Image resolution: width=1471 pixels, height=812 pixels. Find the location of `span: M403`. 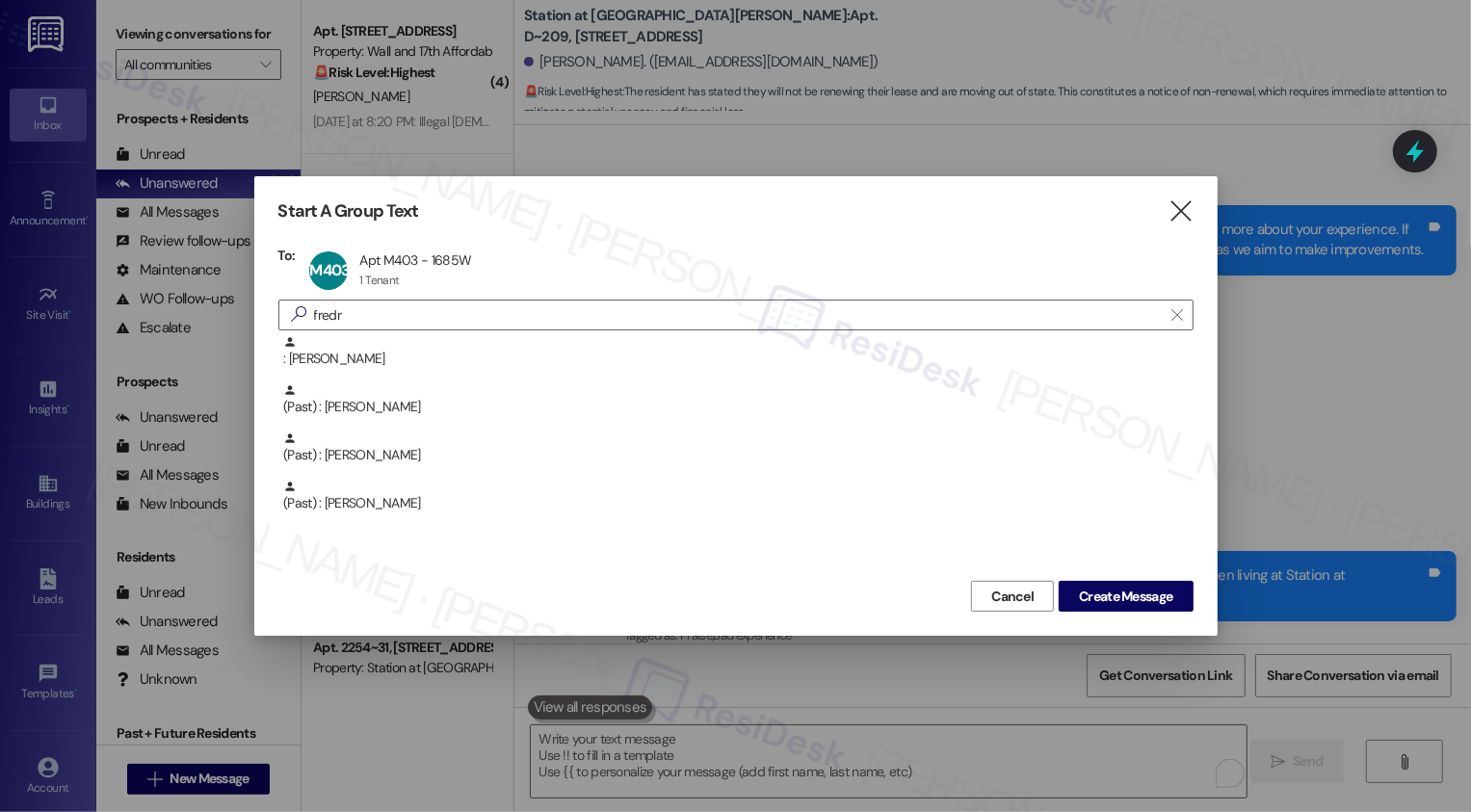

span: M403 is located at coordinates (329, 270).